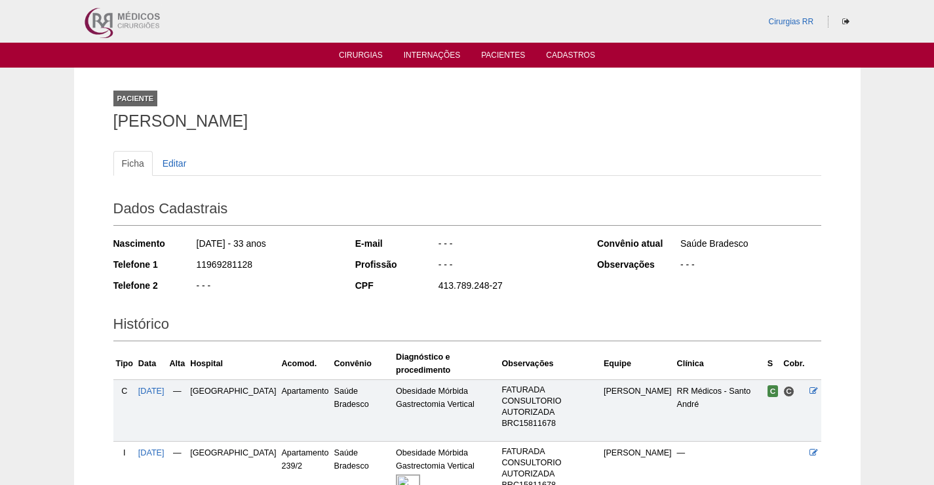 The width and height of the screenshot is (934, 485). I want to click on div: Observações, so click(638, 264).